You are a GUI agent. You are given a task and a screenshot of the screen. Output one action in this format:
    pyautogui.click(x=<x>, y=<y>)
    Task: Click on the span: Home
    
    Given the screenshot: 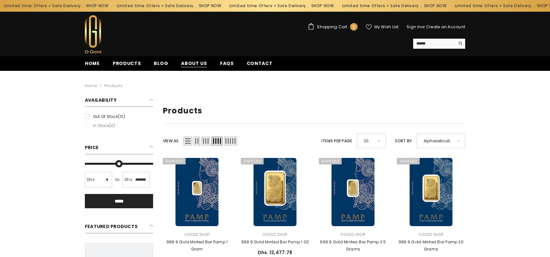 What is the action you would take?
    pyautogui.click(x=92, y=63)
    